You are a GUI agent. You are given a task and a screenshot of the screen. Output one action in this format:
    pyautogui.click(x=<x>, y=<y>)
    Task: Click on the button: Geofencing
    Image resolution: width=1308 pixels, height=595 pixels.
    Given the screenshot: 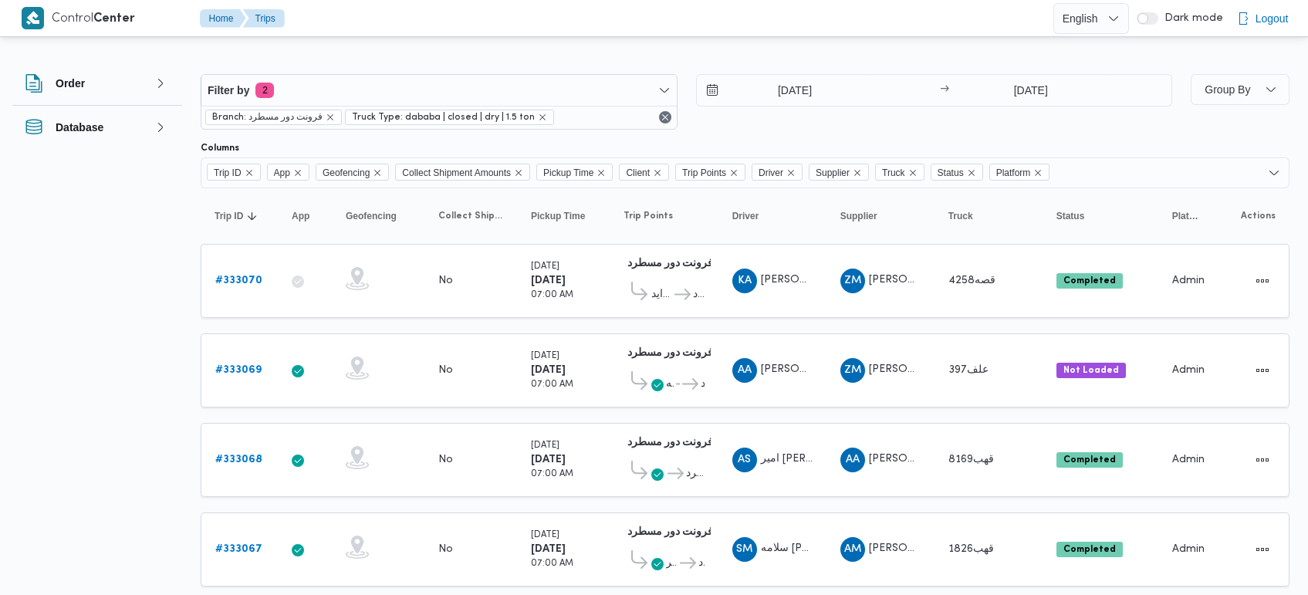 What is the action you would take?
    pyautogui.click(x=378, y=216)
    